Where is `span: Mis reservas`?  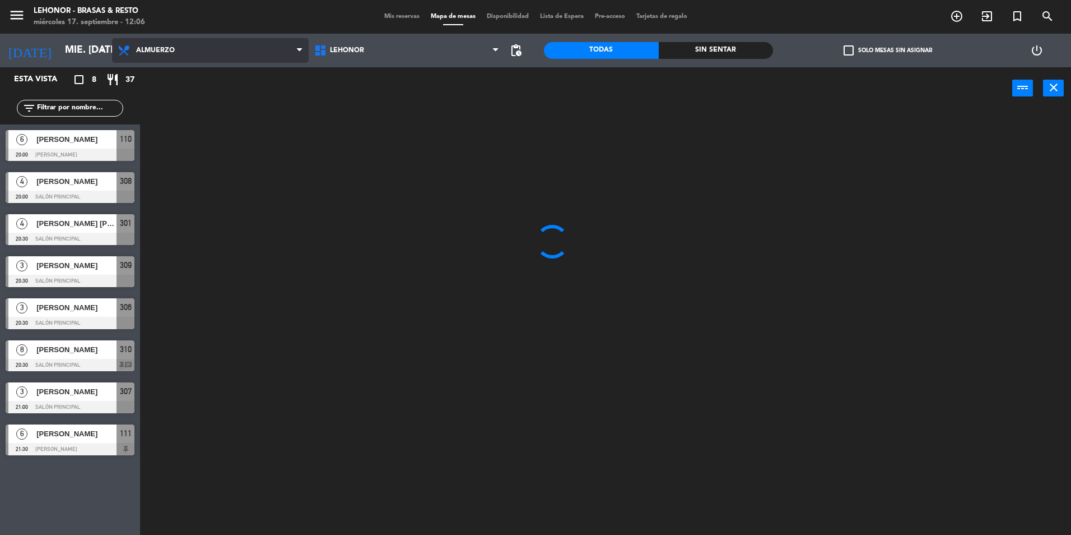
span: Mis reservas is located at coordinates (402, 16).